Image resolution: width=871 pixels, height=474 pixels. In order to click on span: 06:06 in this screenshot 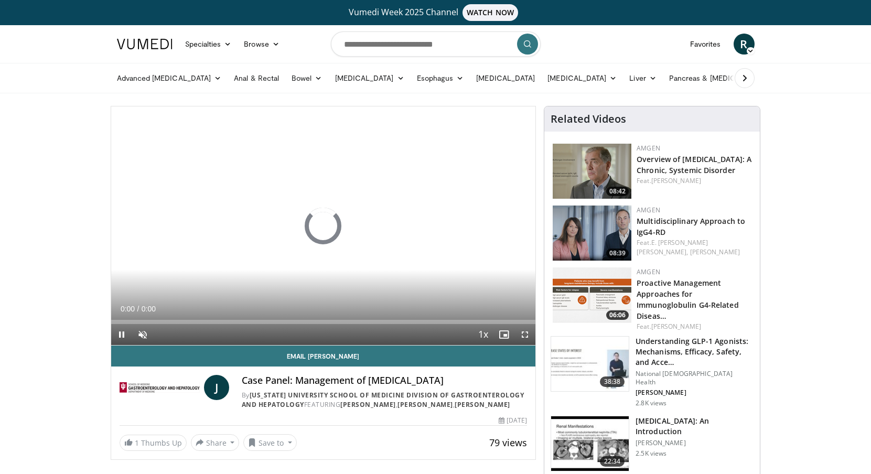, I will do `click(617, 315)`.